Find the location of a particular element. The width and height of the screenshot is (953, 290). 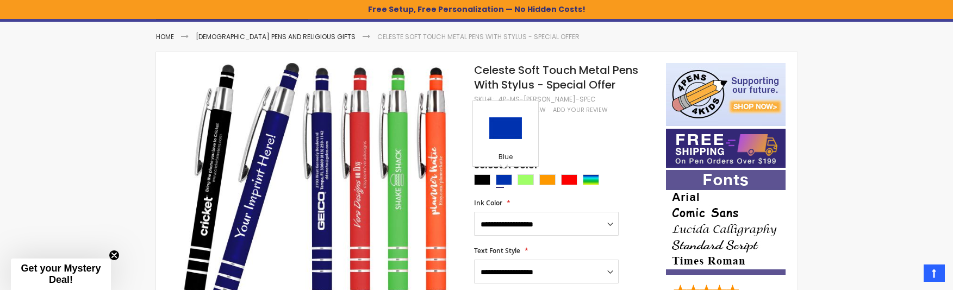

div: Black is located at coordinates (482, 180).